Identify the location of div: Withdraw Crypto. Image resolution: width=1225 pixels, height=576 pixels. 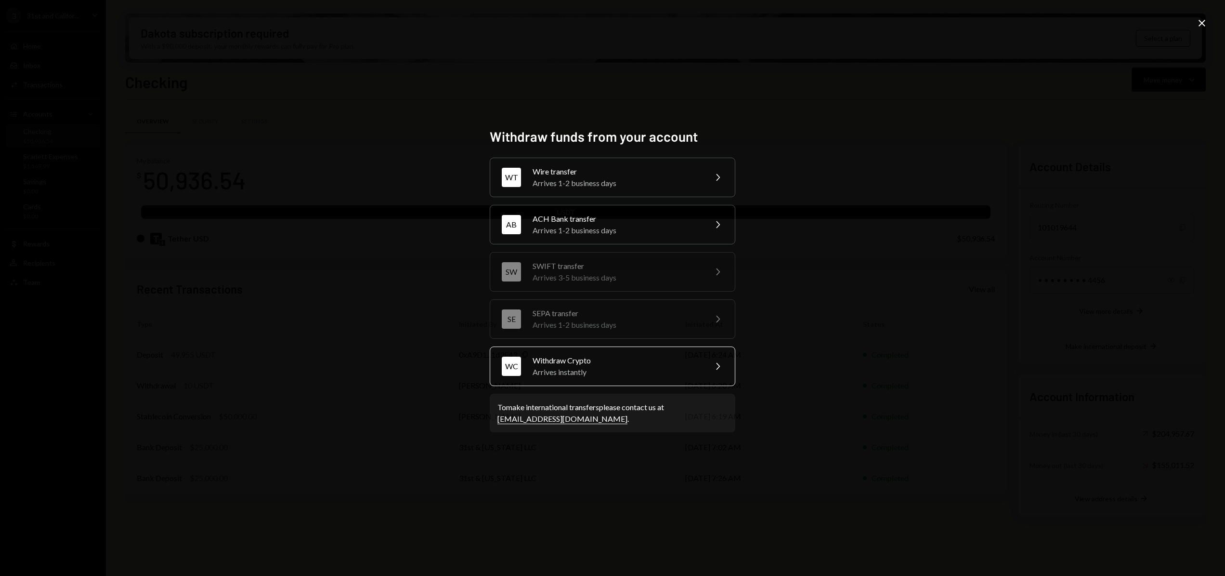
(617, 360).